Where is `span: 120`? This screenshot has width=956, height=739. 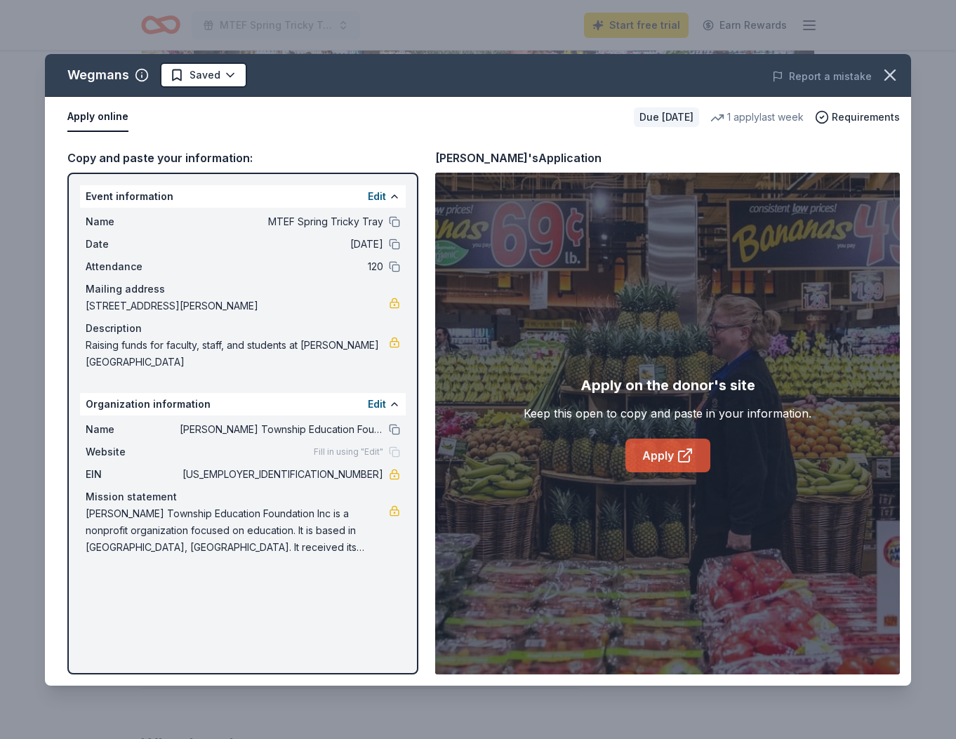 span: 120 is located at coordinates (281, 267).